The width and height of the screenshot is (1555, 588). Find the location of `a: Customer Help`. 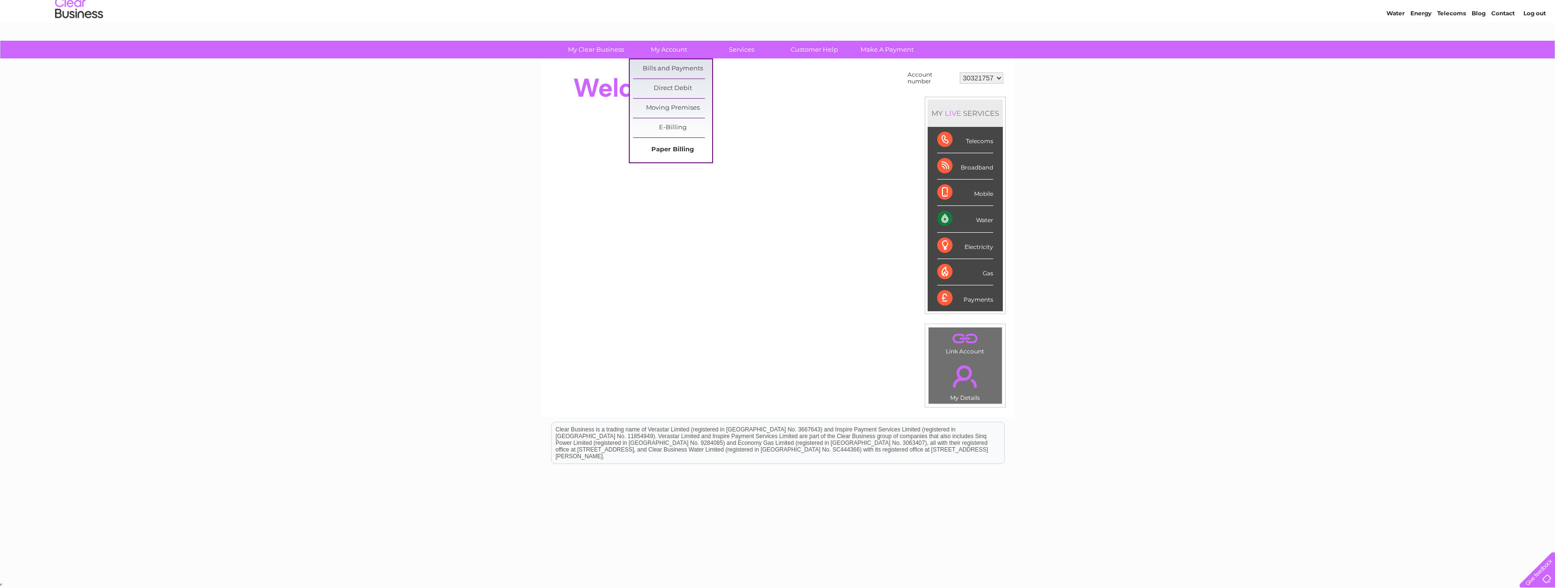

a: Customer Help is located at coordinates (814, 49).